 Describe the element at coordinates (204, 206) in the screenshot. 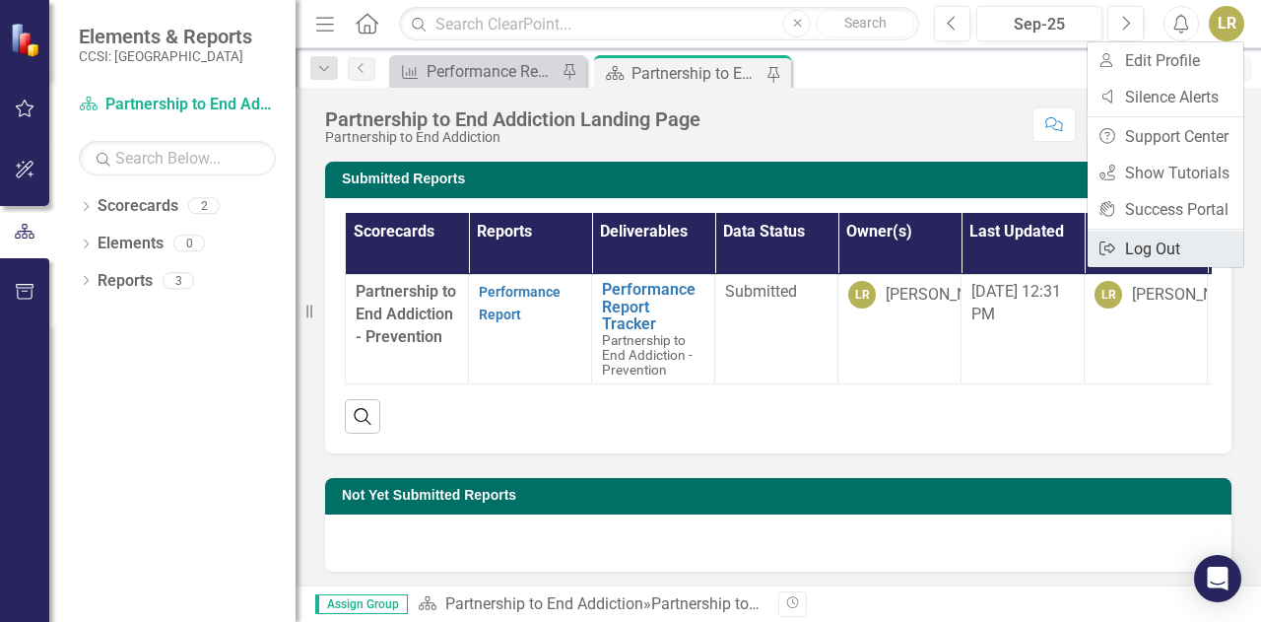

I see `div: 2` at that location.